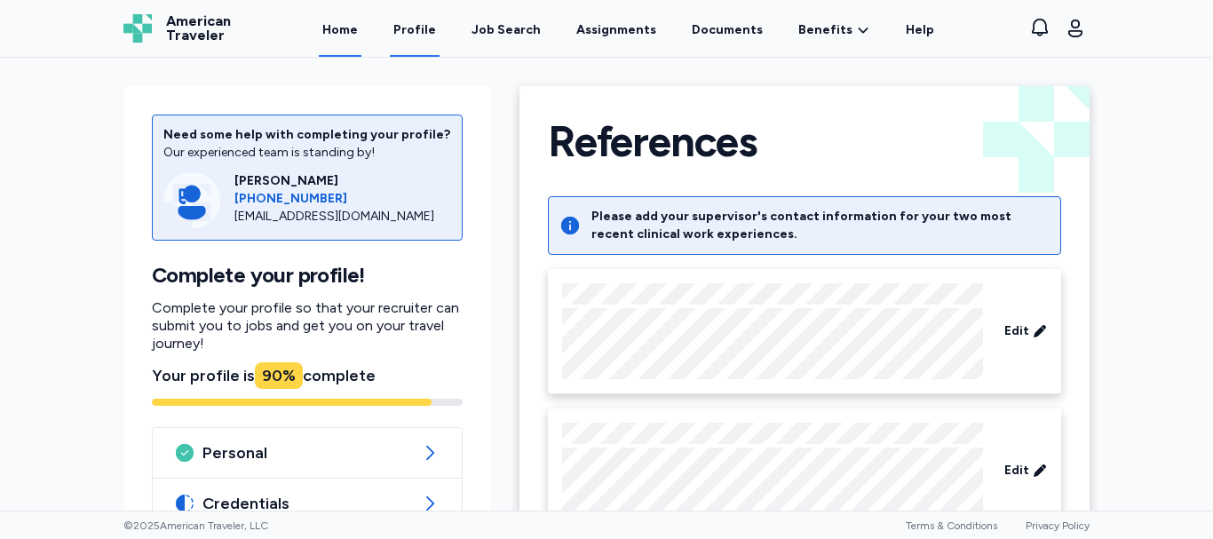 The height and width of the screenshot is (539, 1213). Describe the element at coordinates (825, 30) in the screenshot. I see `span: Benefits` at that location.